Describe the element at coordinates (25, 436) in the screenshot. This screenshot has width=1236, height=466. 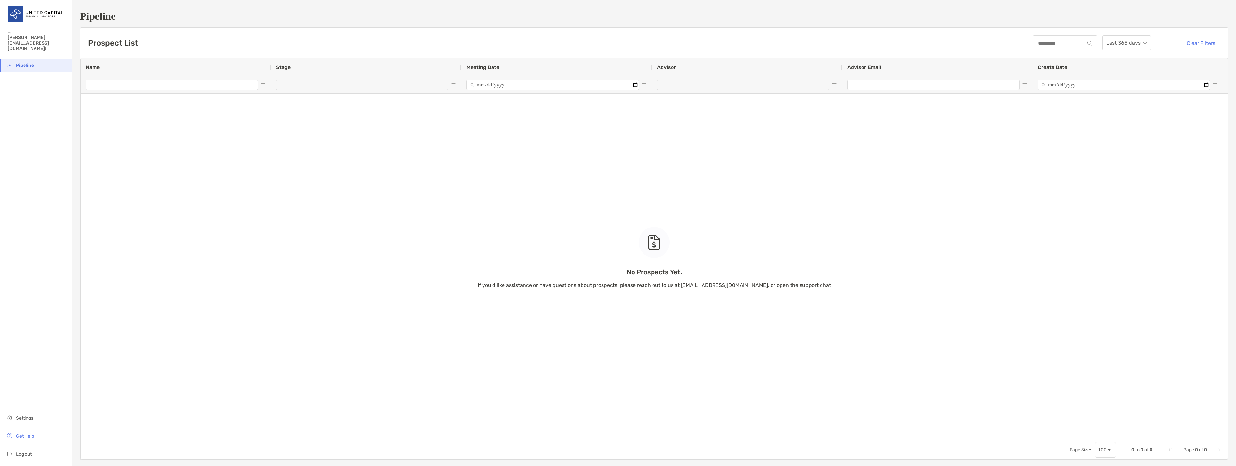
I see `span: Get Help` at that location.